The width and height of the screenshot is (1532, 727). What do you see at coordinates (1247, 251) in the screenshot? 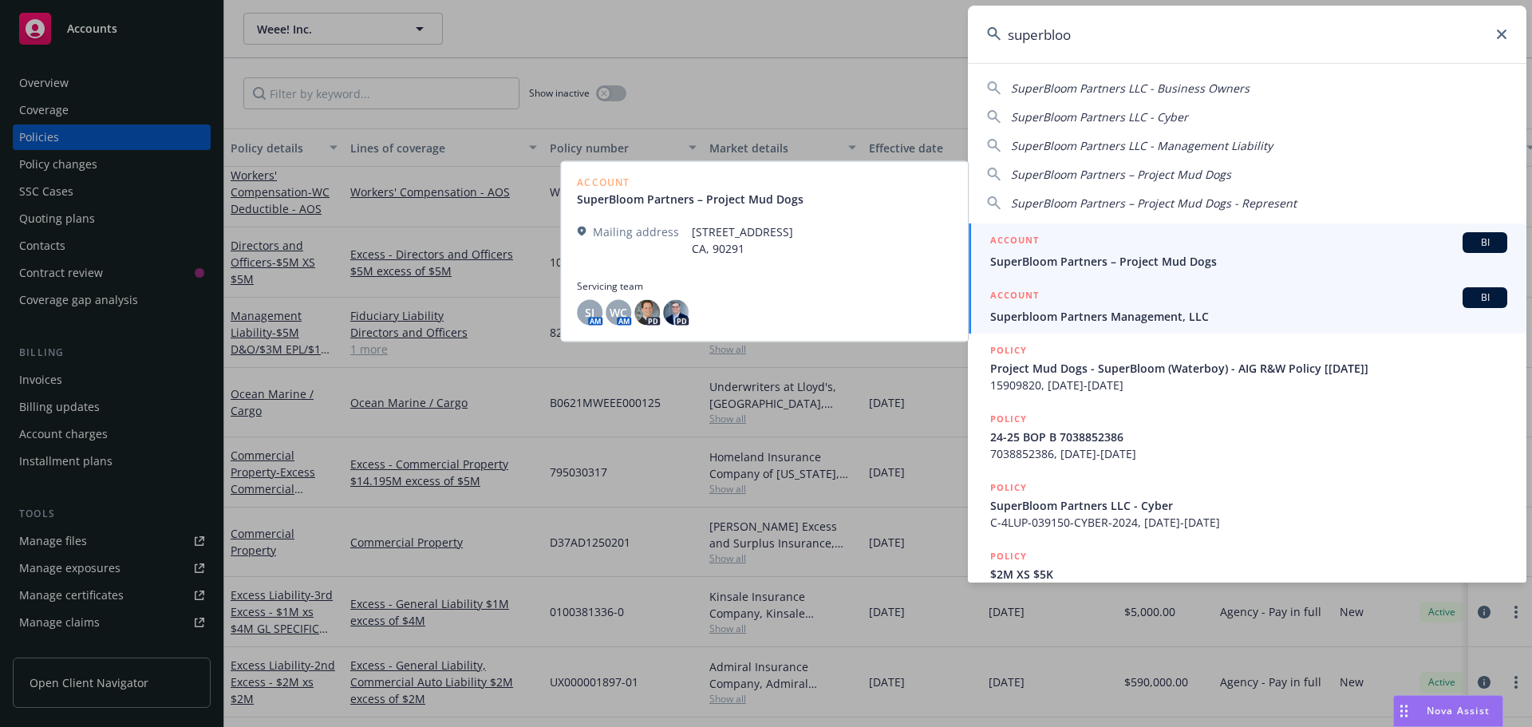
I see `a: ACCOUNTBISuperBloom Partners – Project Mud Dogs` at bounding box center [1247, 251].